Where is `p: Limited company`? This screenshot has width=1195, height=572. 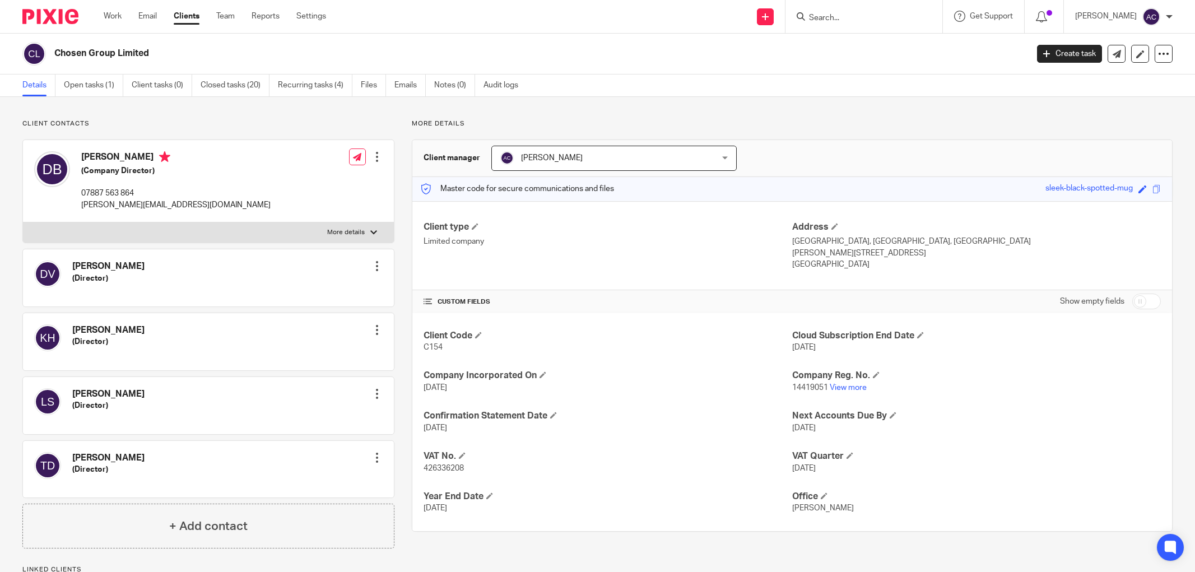 p: Limited company is located at coordinates (608, 241).